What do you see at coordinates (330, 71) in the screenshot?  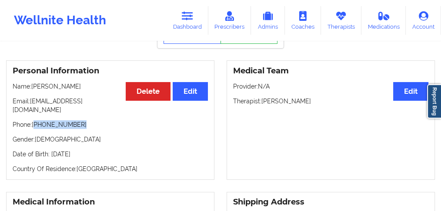 I see `h3: Medical Team` at bounding box center [330, 71].